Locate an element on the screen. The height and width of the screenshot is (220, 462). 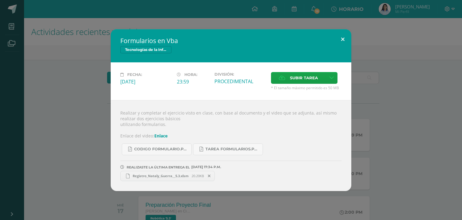
a: Tarea formularios.pdf is located at coordinates (228, 149).